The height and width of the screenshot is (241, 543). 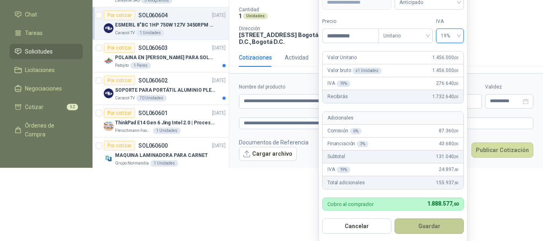 I want to click on span: 43.680, so click(x=449, y=144).